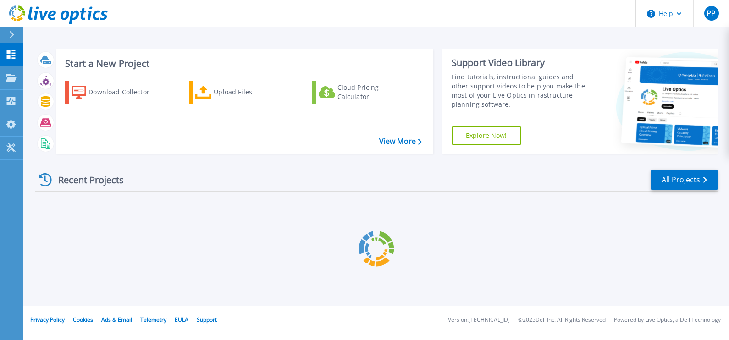 This screenshot has height=340, width=729. What do you see at coordinates (521, 91) in the screenshot?
I see `div: Find tutorials, instructional guides and other support videos to help you make the most of your L...` at bounding box center [521, 91].